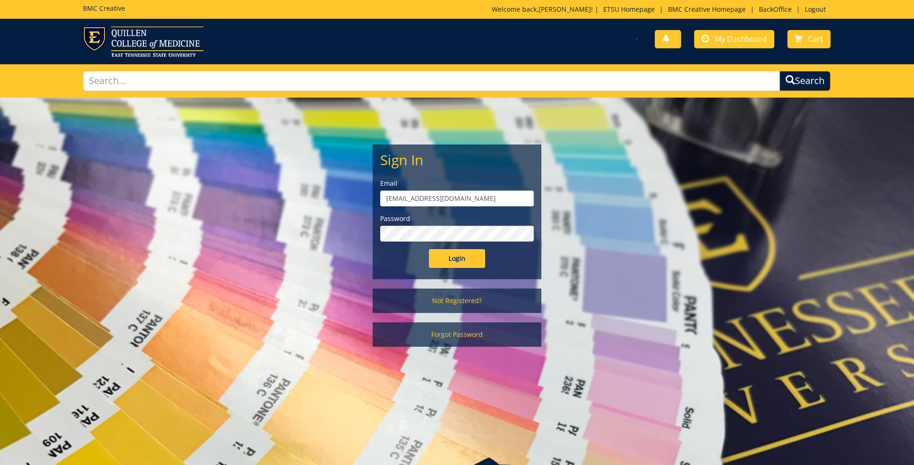 The width and height of the screenshot is (914, 465). I want to click on a: Cart, so click(809, 39).